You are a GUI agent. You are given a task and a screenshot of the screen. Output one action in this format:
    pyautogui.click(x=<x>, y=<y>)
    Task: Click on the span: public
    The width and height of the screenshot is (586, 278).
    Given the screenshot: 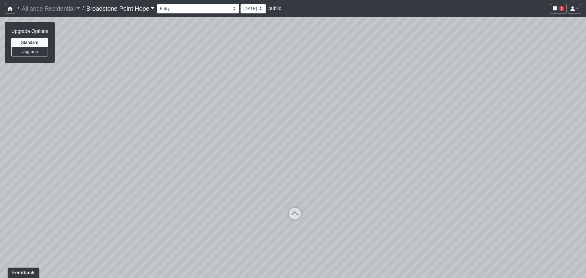 What is the action you would take?
    pyautogui.click(x=275, y=8)
    